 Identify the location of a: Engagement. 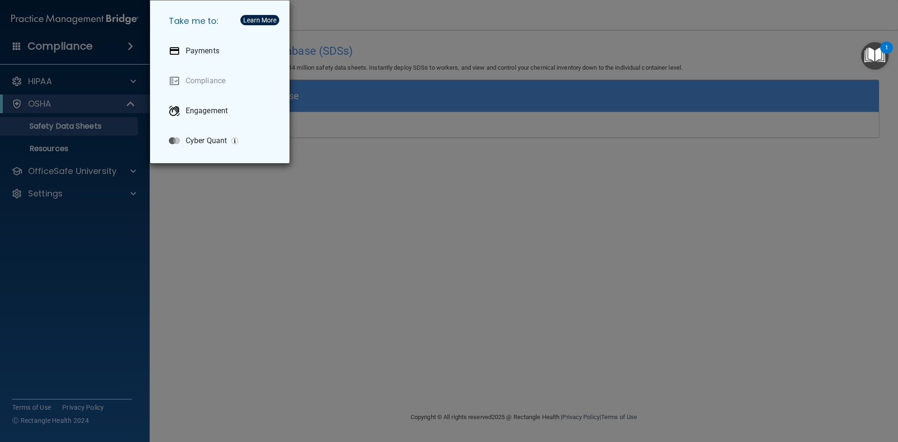
(222, 111).